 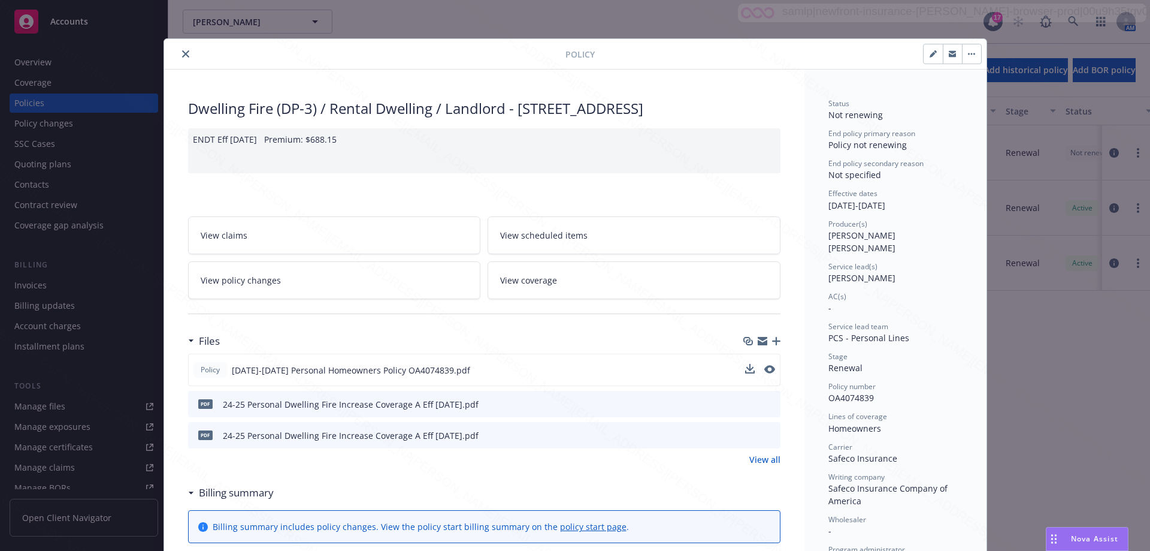 What do you see at coordinates (853, 193) in the screenshot?
I see `span: Effective dates` at bounding box center [853, 193].